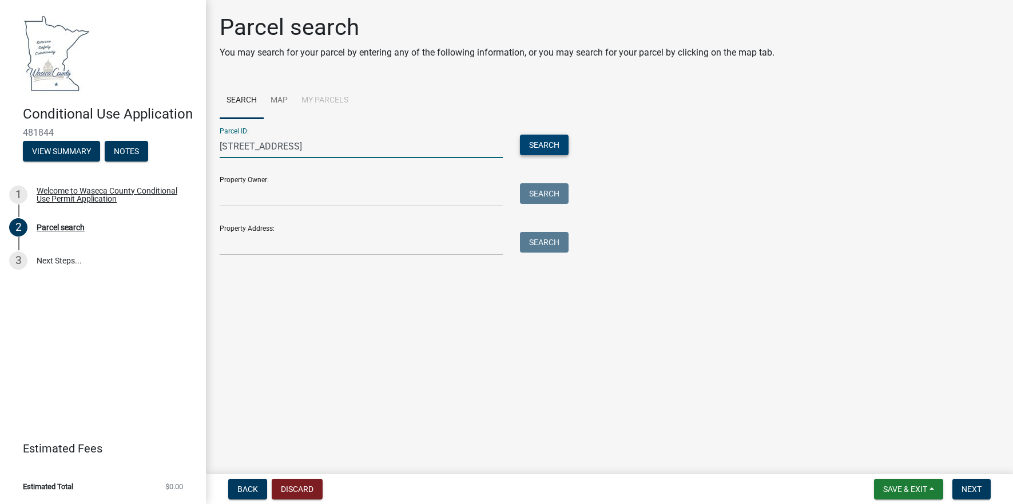 The image size is (1013, 504). Describe the element at coordinates (48, 486) in the screenshot. I see `span: Estimated Total` at that location.